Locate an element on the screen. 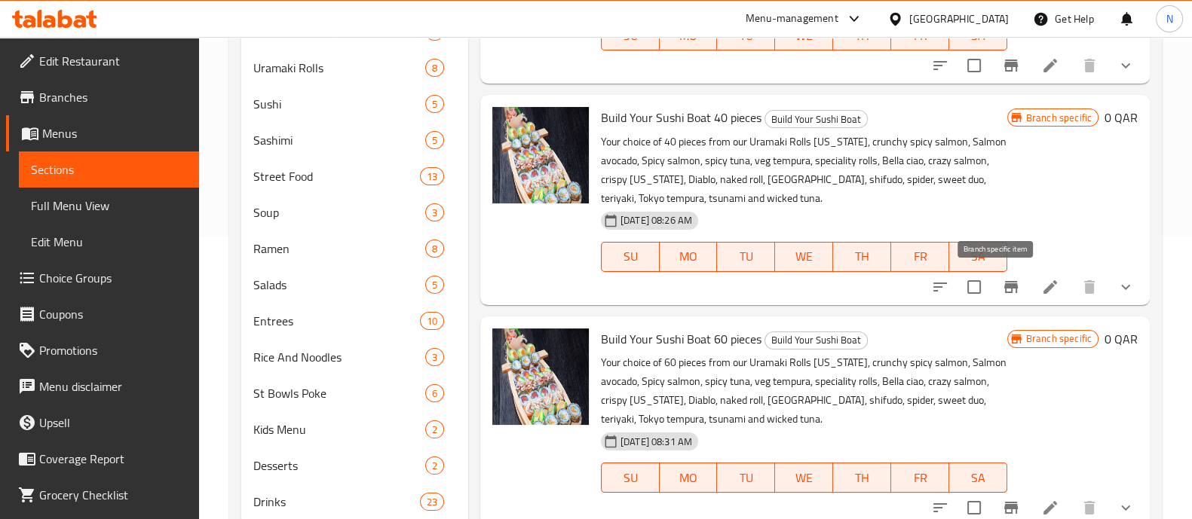  span: Menu disclaimer is located at coordinates (113, 387).